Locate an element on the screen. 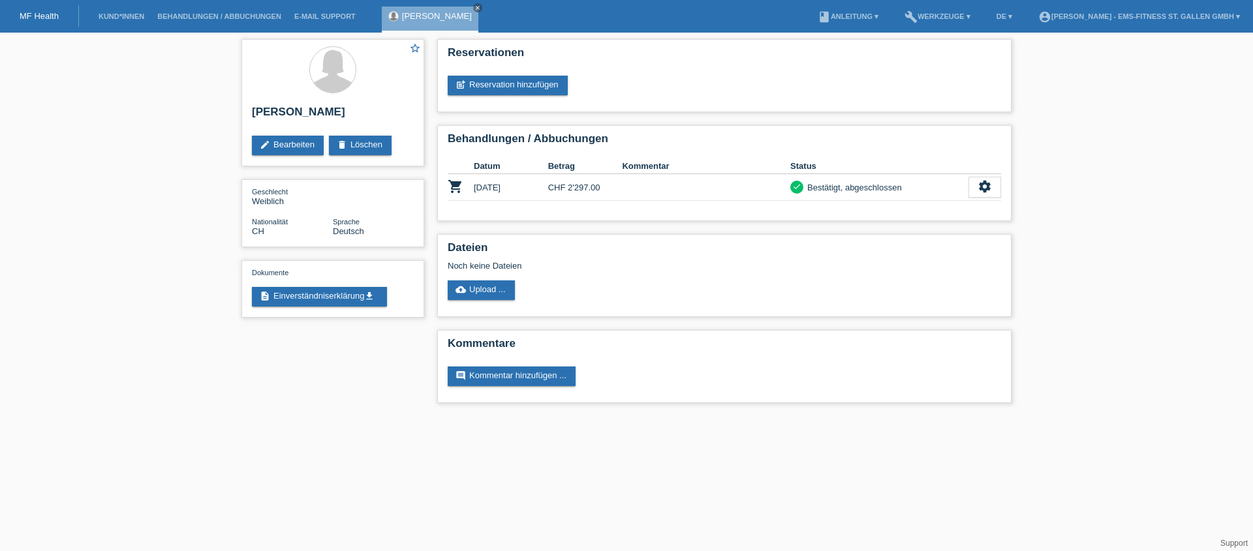 This screenshot has width=1253, height=551. h2: Kommentare is located at coordinates (724, 347).